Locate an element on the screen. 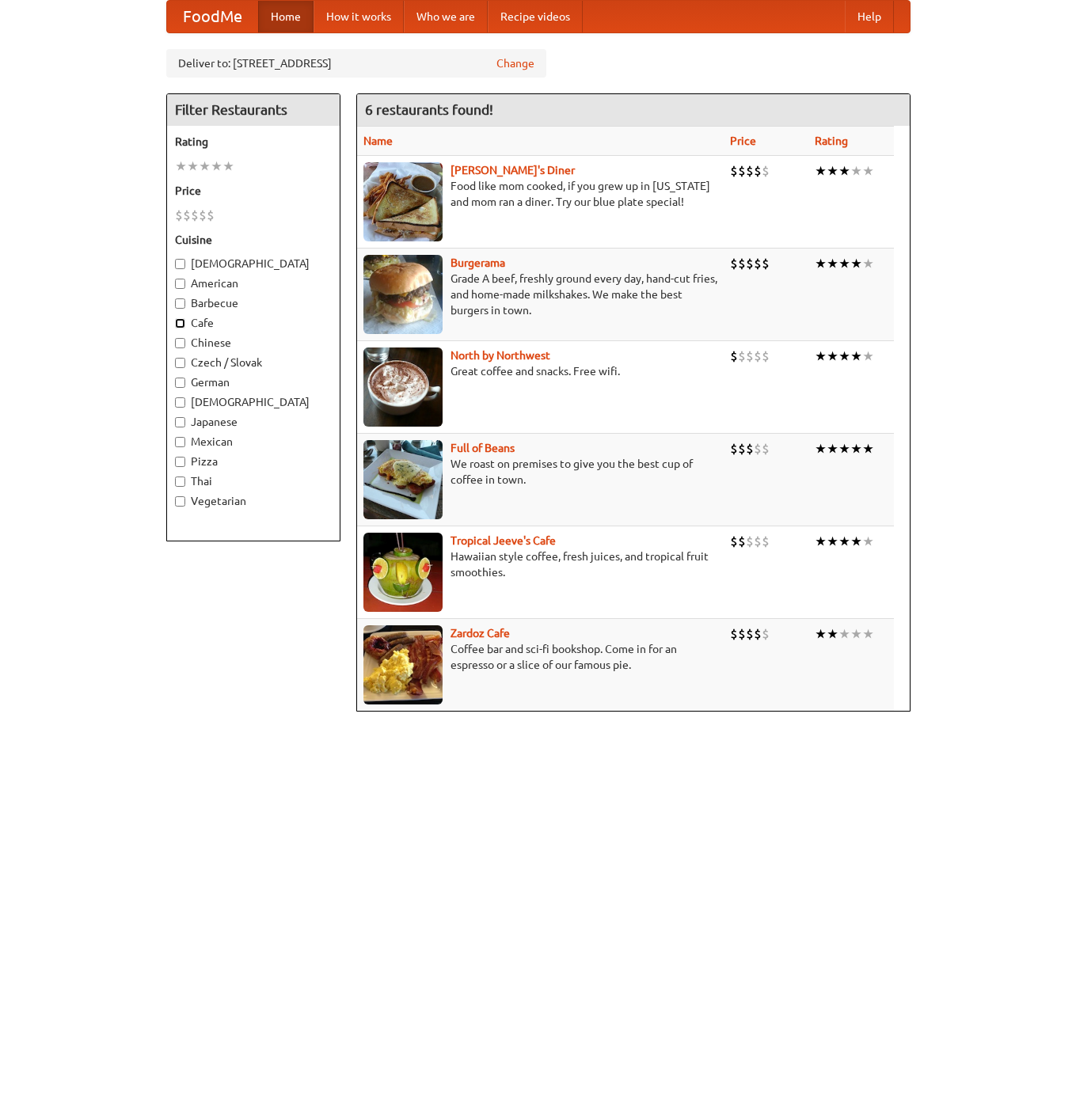 Image resolution: width=1076 pixels, height=1120 pixels. input: Chinese is located at coordinates (180, 343).